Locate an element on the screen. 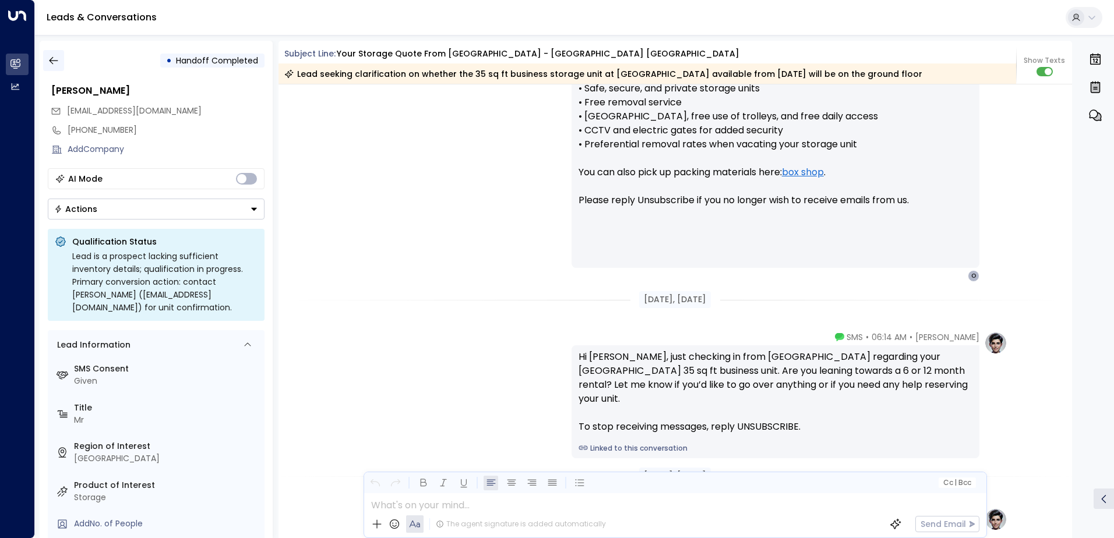 This screenshot has height=538, width=1114. span: Handoff Completed is located at coordinates (217, 61).